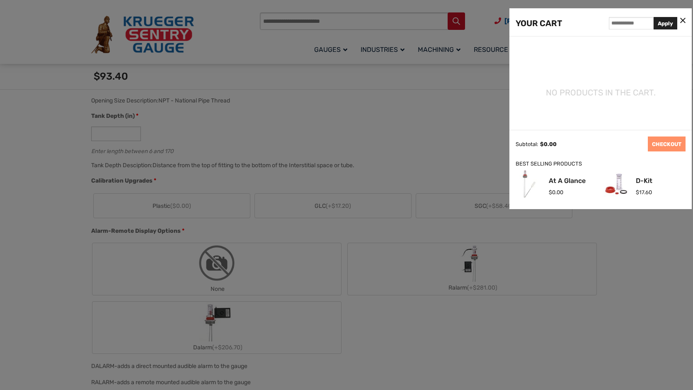 The image size is (693, 390). Describe the element at coordinates (644, 192) in the screenshot. I see `span: 17.60` at that location.